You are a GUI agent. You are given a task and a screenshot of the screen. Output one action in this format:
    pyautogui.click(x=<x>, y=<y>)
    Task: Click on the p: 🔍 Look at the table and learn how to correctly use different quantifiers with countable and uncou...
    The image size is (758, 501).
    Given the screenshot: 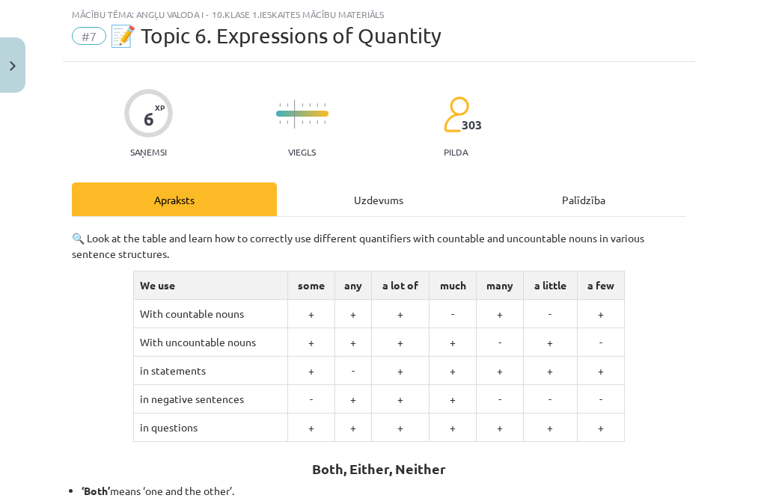 What is the action you would take?
    pyautogui.click(x=379, y=246)
    